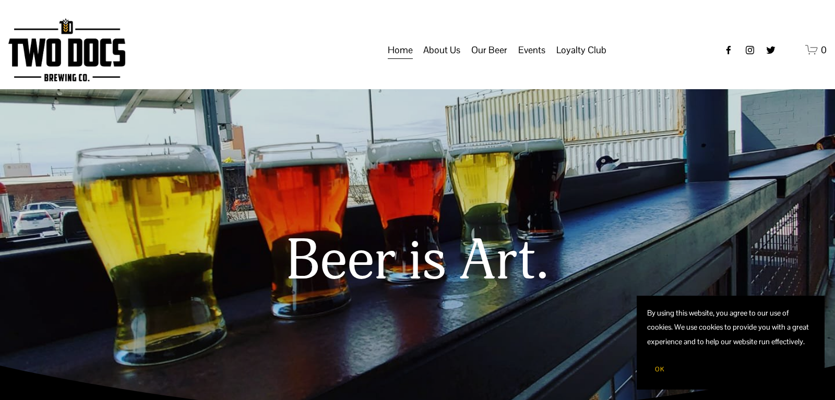  What do you see at coordinates (731, 343) in the screenshot?
I see `section: Cookie banner` at bounding box center [731, 343].